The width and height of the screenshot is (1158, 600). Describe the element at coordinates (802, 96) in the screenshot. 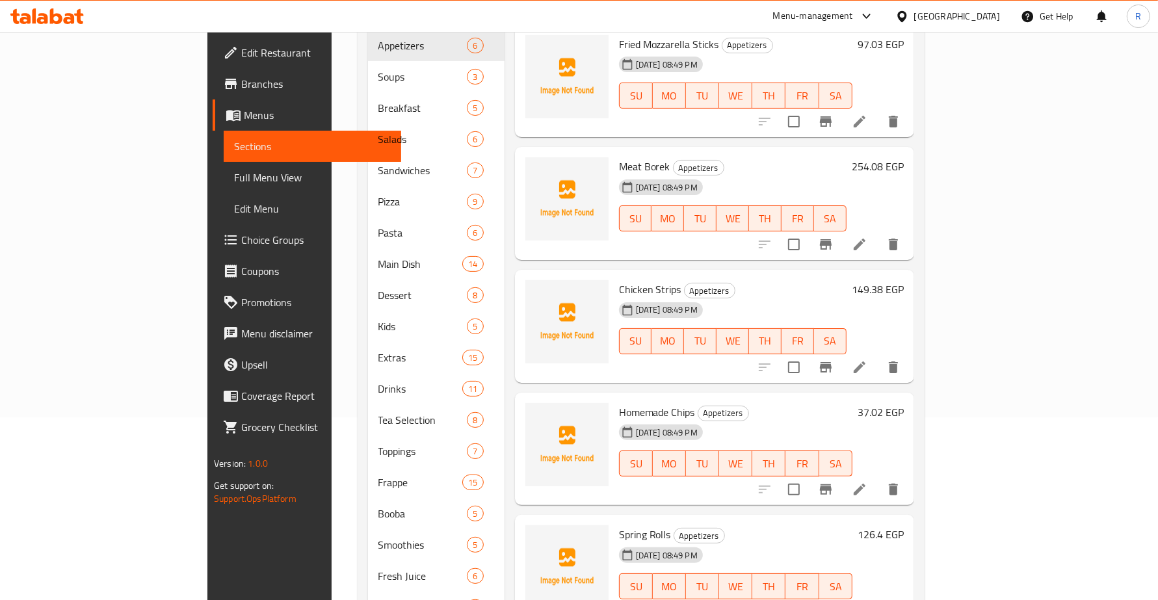

I see `button: FR` at that location.